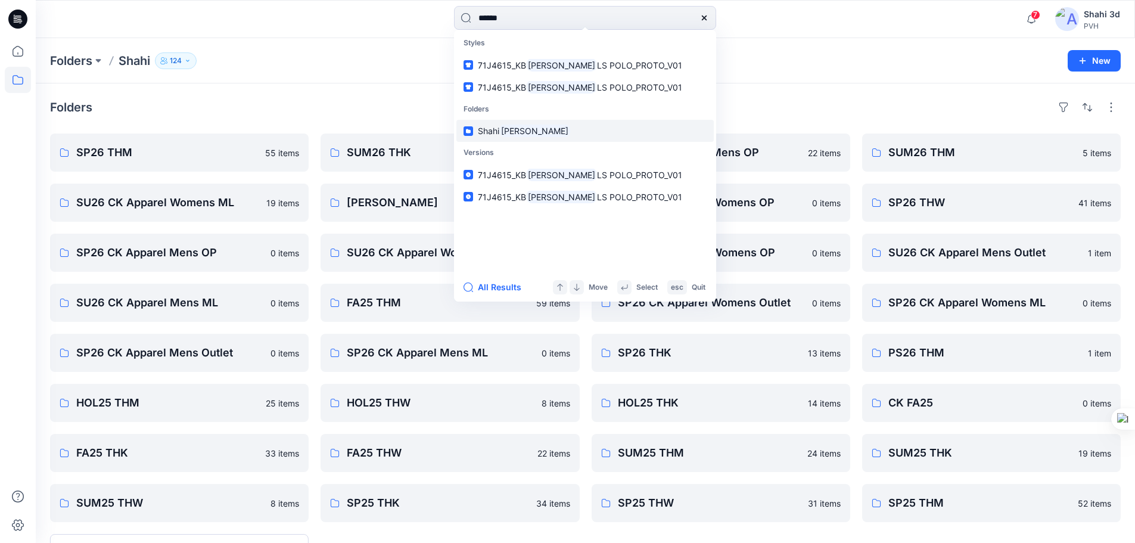  What do you see at coordinates (282, 453) in the screenshot?
I see `p: 33 items` at bounding box center [282, 453].